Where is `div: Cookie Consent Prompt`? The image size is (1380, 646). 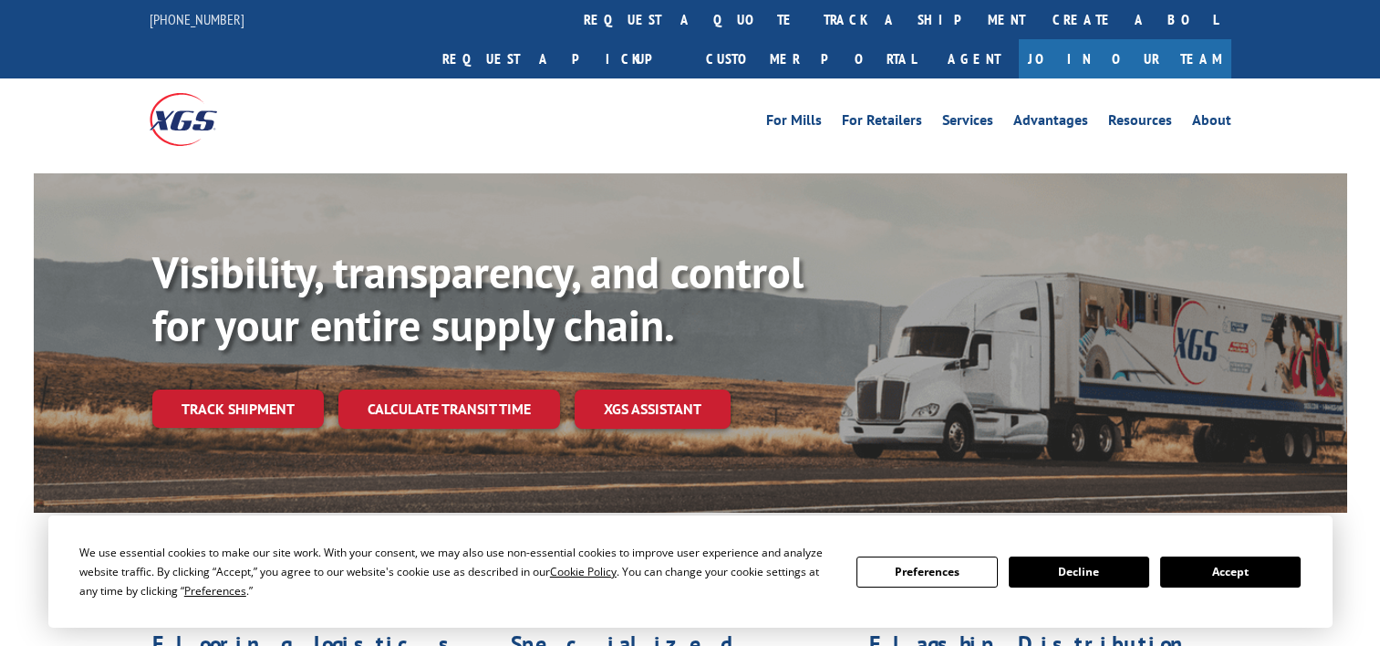 div: Cookie Consent Prompt is located at coordinates (691, 571).